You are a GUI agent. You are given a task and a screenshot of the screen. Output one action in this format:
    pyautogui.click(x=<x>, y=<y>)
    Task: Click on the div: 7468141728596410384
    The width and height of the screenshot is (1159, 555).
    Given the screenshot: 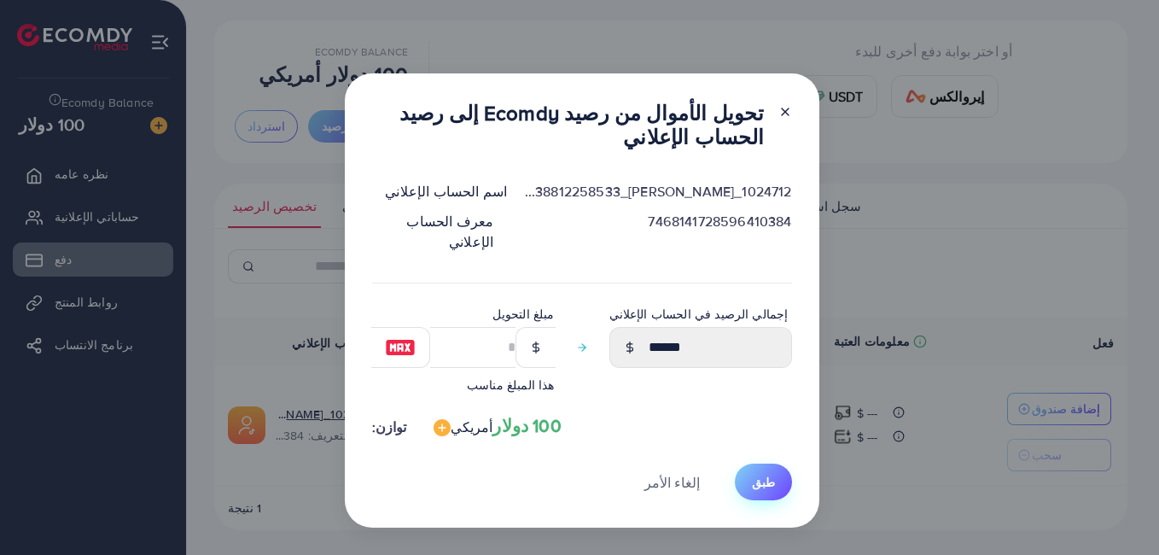 What is the action you would take?
    pyautogui.click(x=656, y=231)
    